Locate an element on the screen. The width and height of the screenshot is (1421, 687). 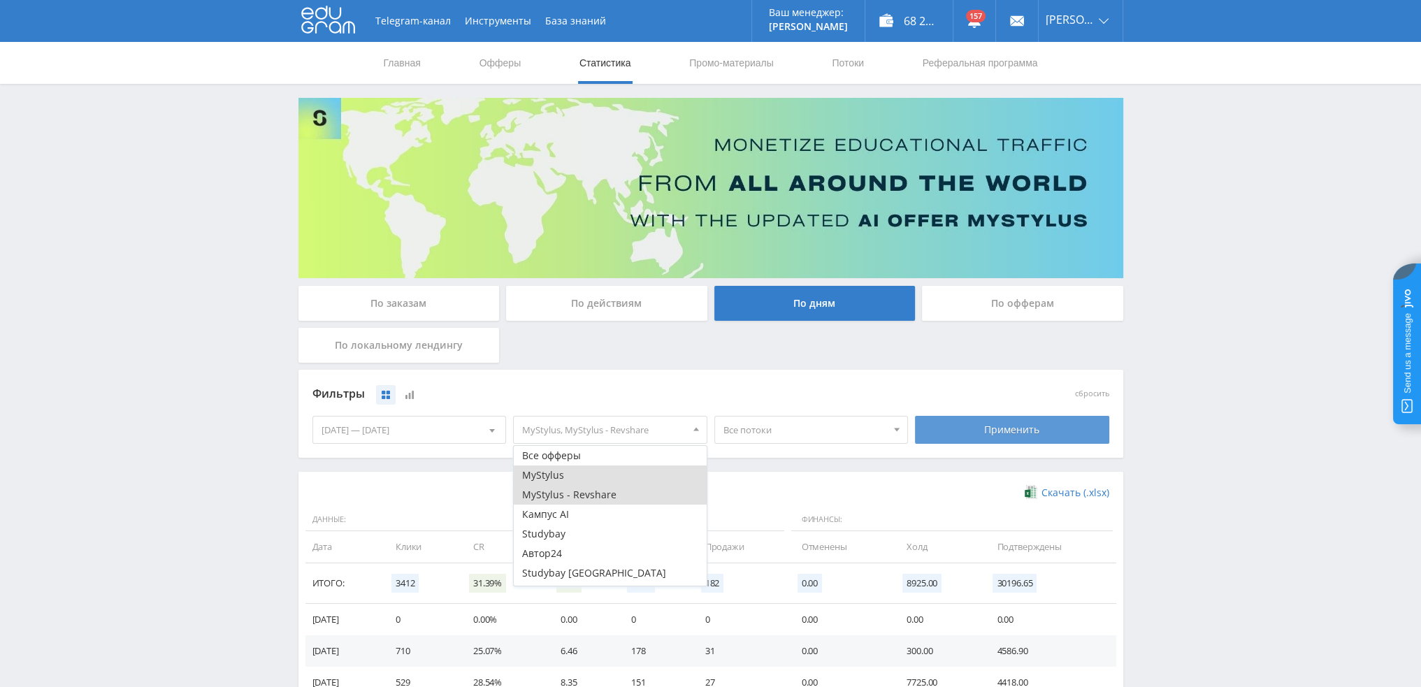
a: Потоки is located at coordinates (848, 63).